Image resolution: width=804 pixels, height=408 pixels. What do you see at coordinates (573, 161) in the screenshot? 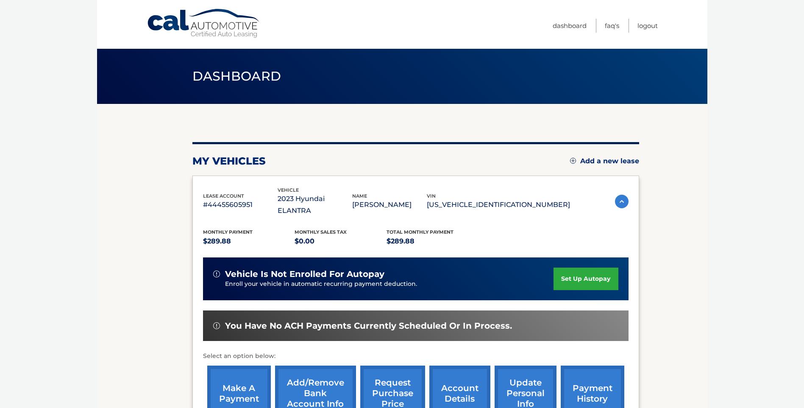
I see `img: add.svg` at bounding box center [573, 161].